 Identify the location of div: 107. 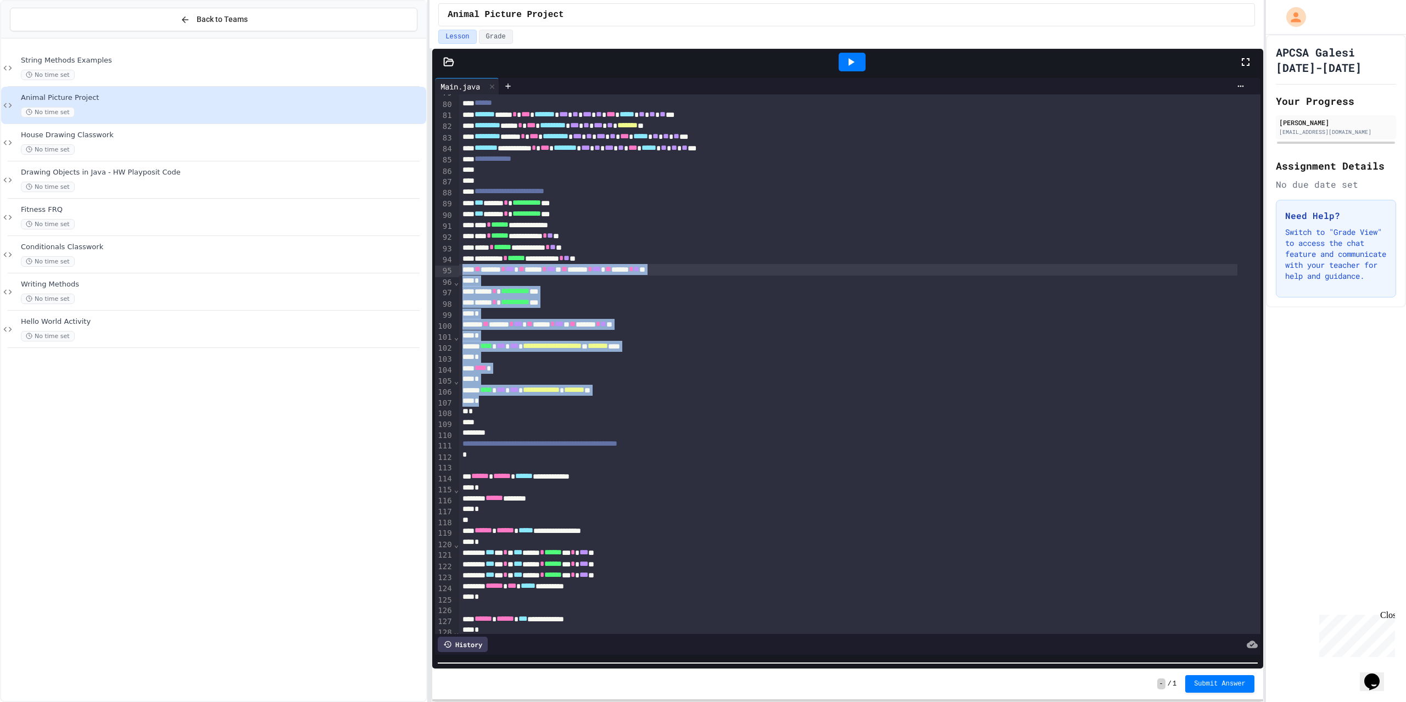
(444, 404).